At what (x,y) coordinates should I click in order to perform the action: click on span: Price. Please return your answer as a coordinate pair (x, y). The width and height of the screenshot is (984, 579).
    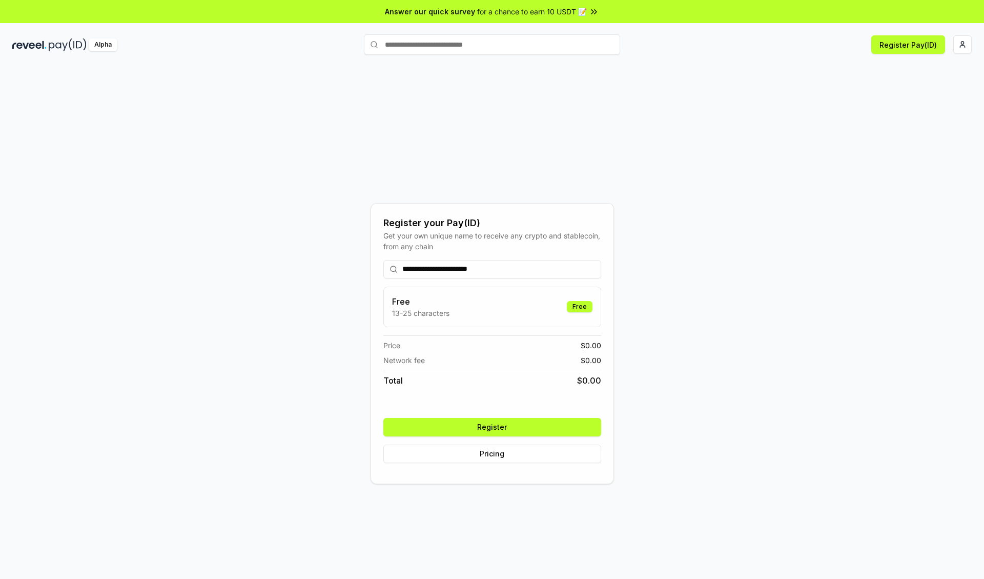
    Looking at the image, I should click on (392, 345).